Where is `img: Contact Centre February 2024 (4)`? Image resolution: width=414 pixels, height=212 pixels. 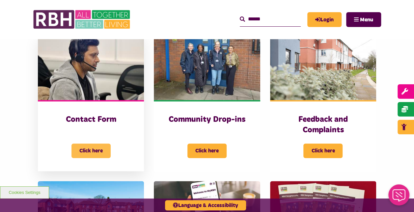 img: Contact Centre February 2024 (4) is located at coordinates (91, 67).